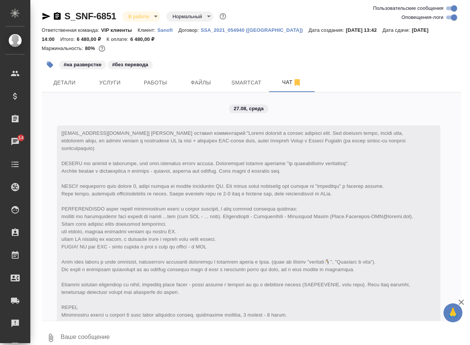 The image size is (470, 345). I want to click on span: Smartcat, so click(246, 83).